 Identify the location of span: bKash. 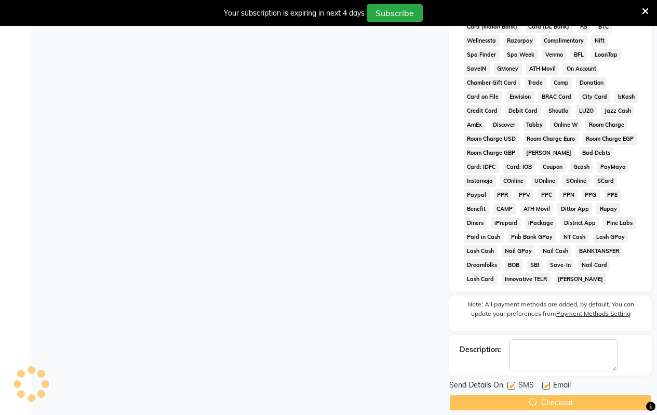
(626, 97).